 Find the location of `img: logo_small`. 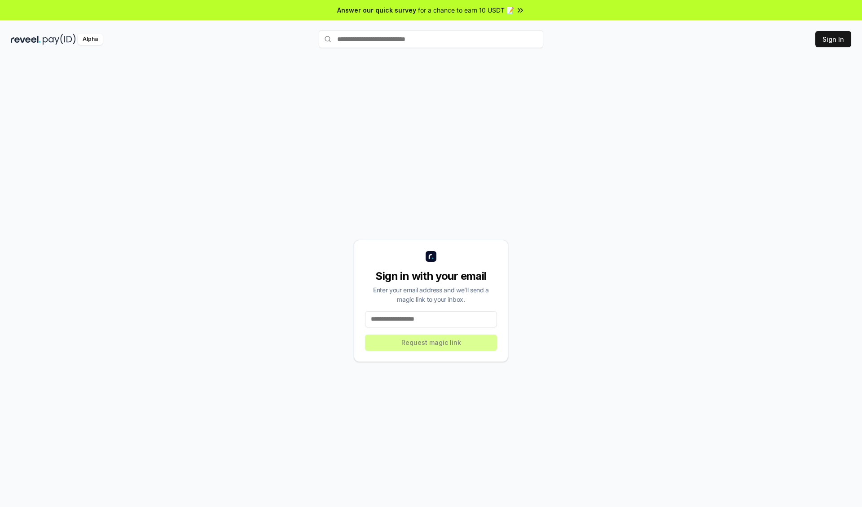

img: logo_small is located at coordinates (431, 256).